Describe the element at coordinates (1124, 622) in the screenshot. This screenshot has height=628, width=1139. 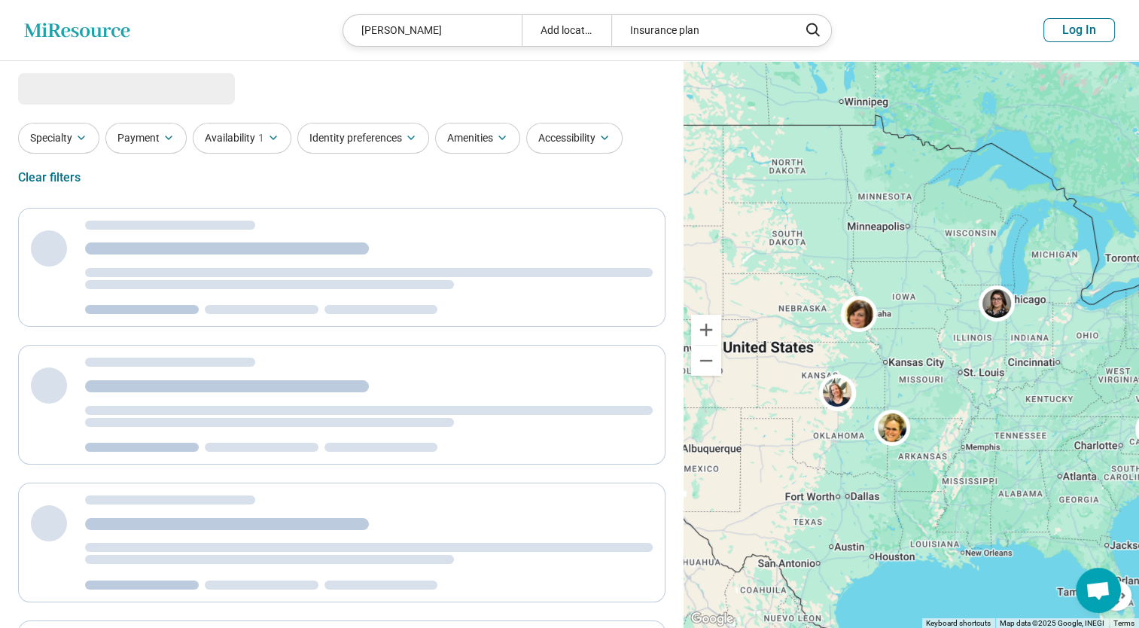
I see `a: Terms (opens in new tab)` at that location.